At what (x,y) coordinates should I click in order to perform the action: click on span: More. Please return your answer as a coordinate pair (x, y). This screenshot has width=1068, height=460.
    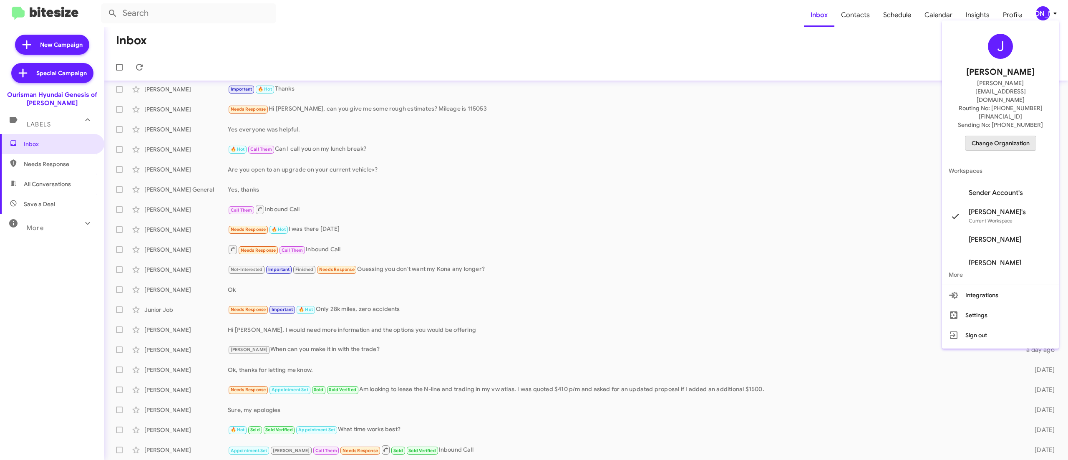
    Looking at the image, I should click on (1001, 275).